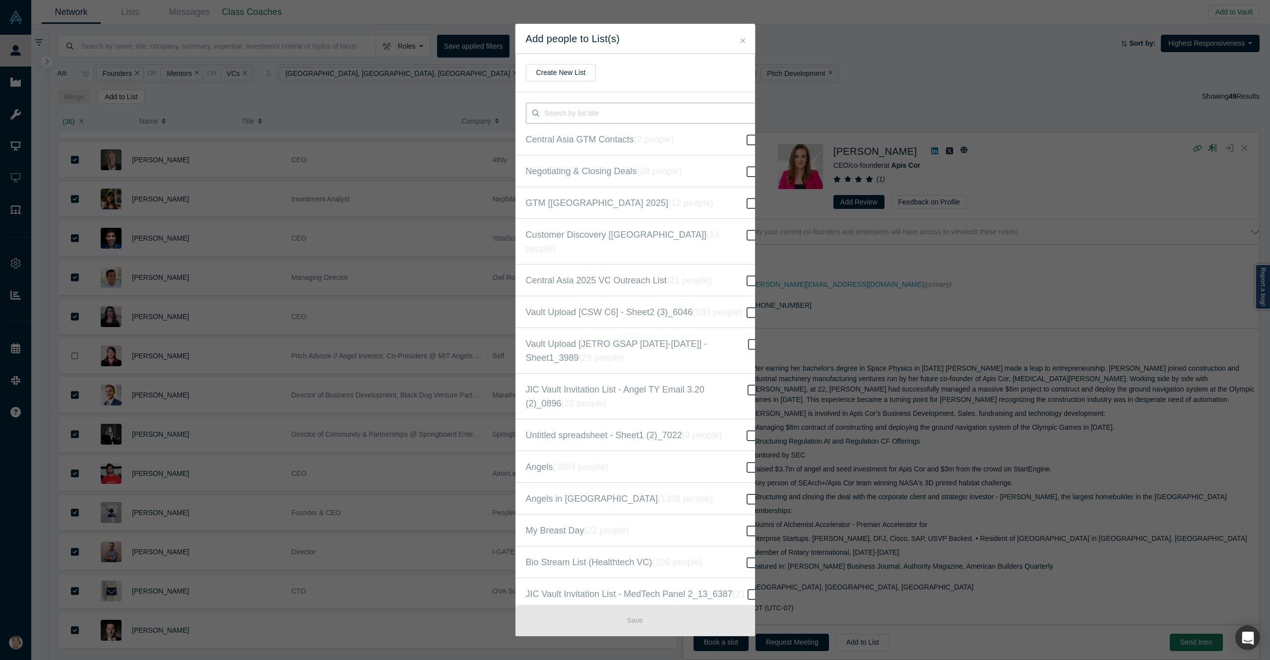 Image resolution: width=1270 pixels, height=660 pixels. Describe the element at coordinates (677, 562) in the screenshot. I see `i: ( 106 people )` at that location.